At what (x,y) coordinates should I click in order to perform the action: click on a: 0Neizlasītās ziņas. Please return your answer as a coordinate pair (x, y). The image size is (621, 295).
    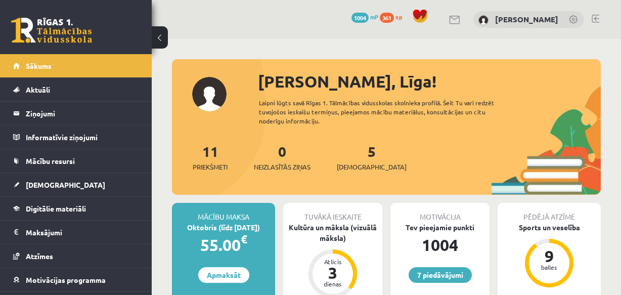
    Looking at the image, I should click on (282, 157).